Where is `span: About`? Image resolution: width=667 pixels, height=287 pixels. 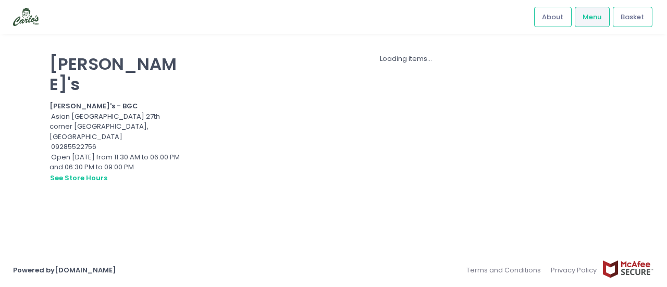 span: About is located at coordinates (553, 17).